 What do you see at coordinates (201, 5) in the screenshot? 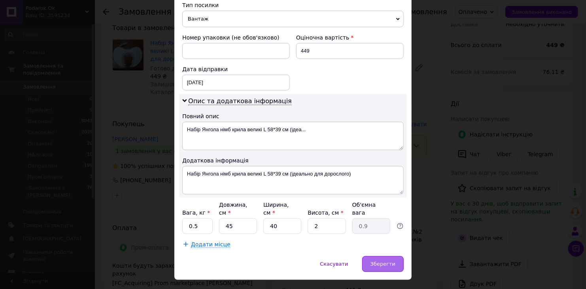
I see `span: Тип посилки` at bounding box center [201, 5].